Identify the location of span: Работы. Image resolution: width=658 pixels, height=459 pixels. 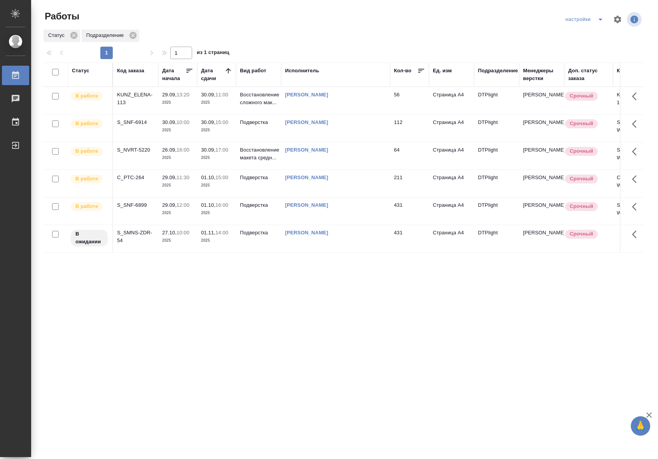
(61, 16).